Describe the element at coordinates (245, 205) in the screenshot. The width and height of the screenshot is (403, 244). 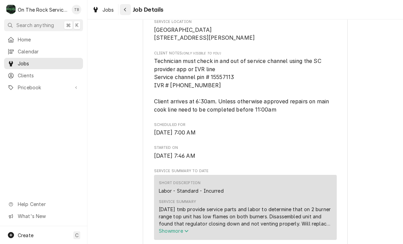
I see `div: Service Summary To Date` at that location.